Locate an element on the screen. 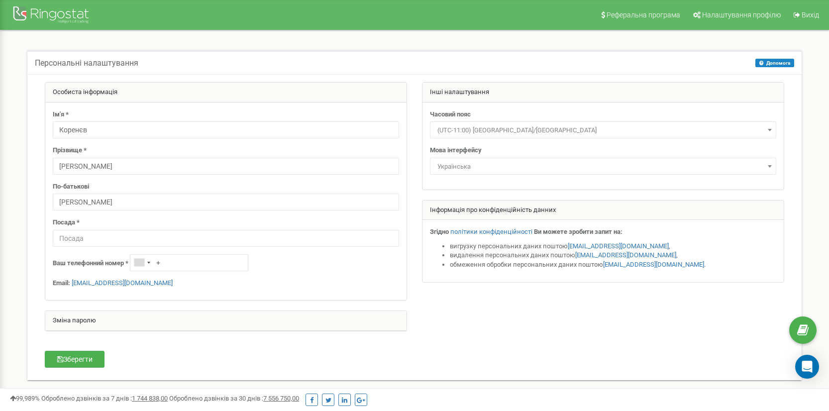 Image resolution: width=829 pixels, height=411 pixels. span: Вихід is located at coordinates (810, 15).